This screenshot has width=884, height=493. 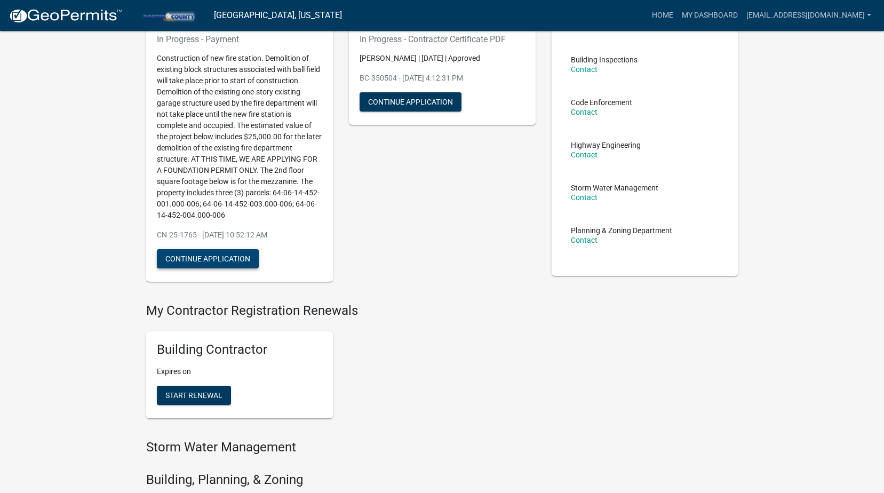 I want to click on wm-registration-list-section: My Contractor Registration Renewals, so click(x=341, y=365).